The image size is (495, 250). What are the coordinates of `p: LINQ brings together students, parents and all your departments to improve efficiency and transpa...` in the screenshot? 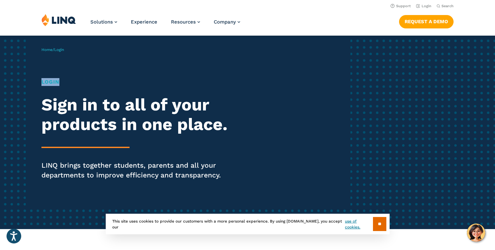 It's located at (137, 170).